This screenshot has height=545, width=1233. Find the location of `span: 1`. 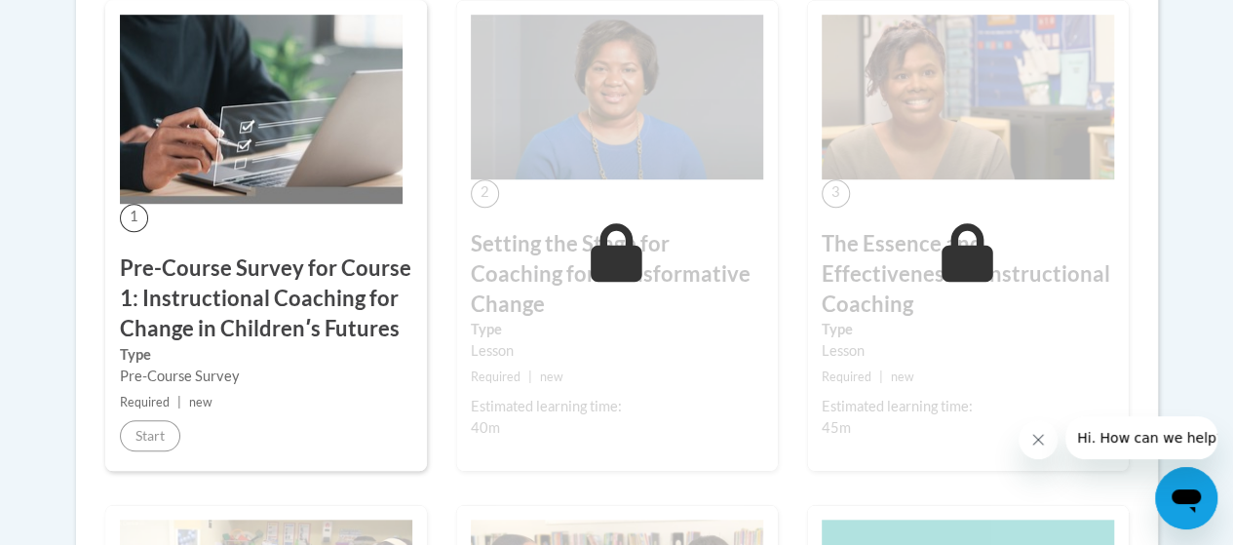

span: 1 is located at coordinates (134, 217).